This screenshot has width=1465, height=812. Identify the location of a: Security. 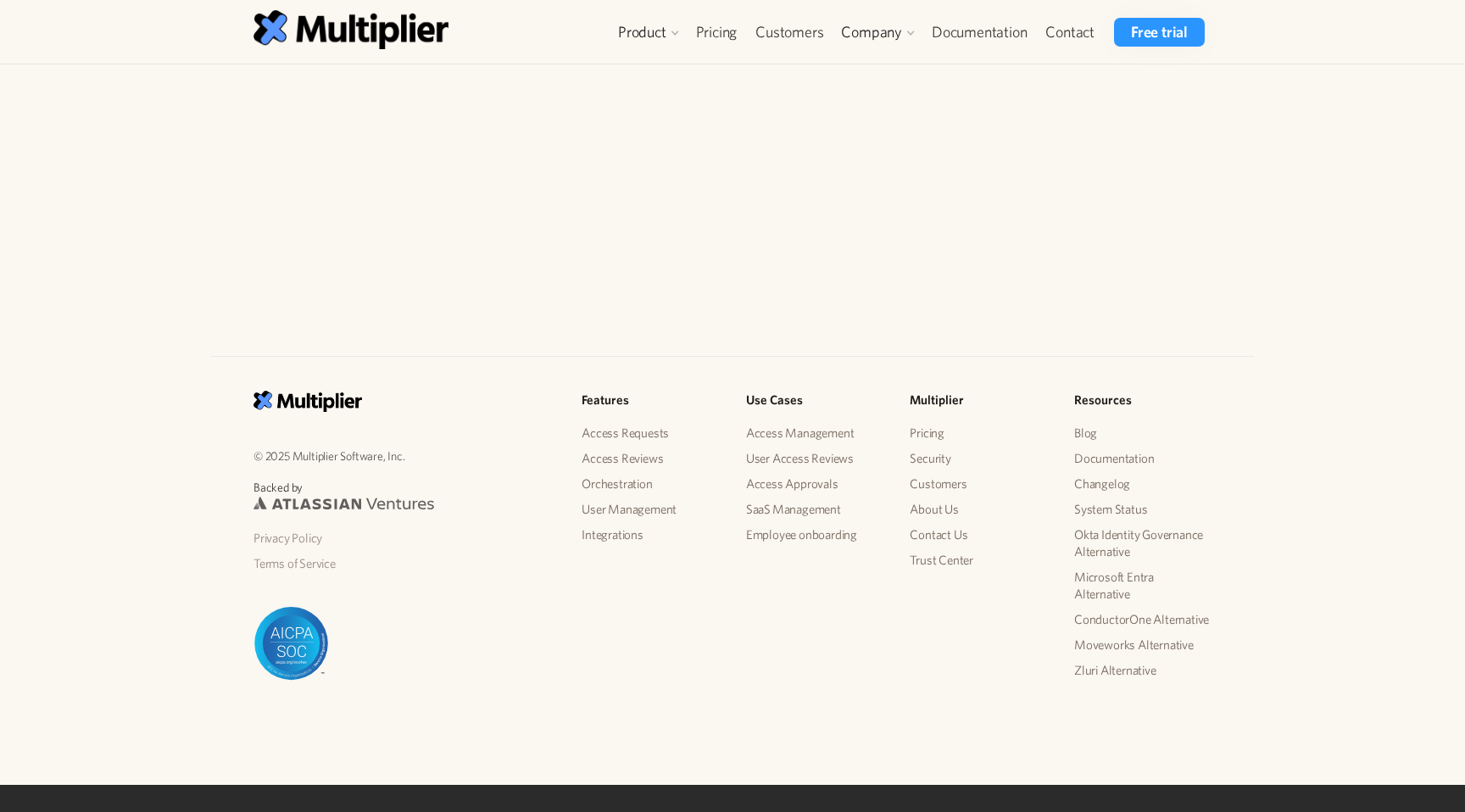
(979, 458).